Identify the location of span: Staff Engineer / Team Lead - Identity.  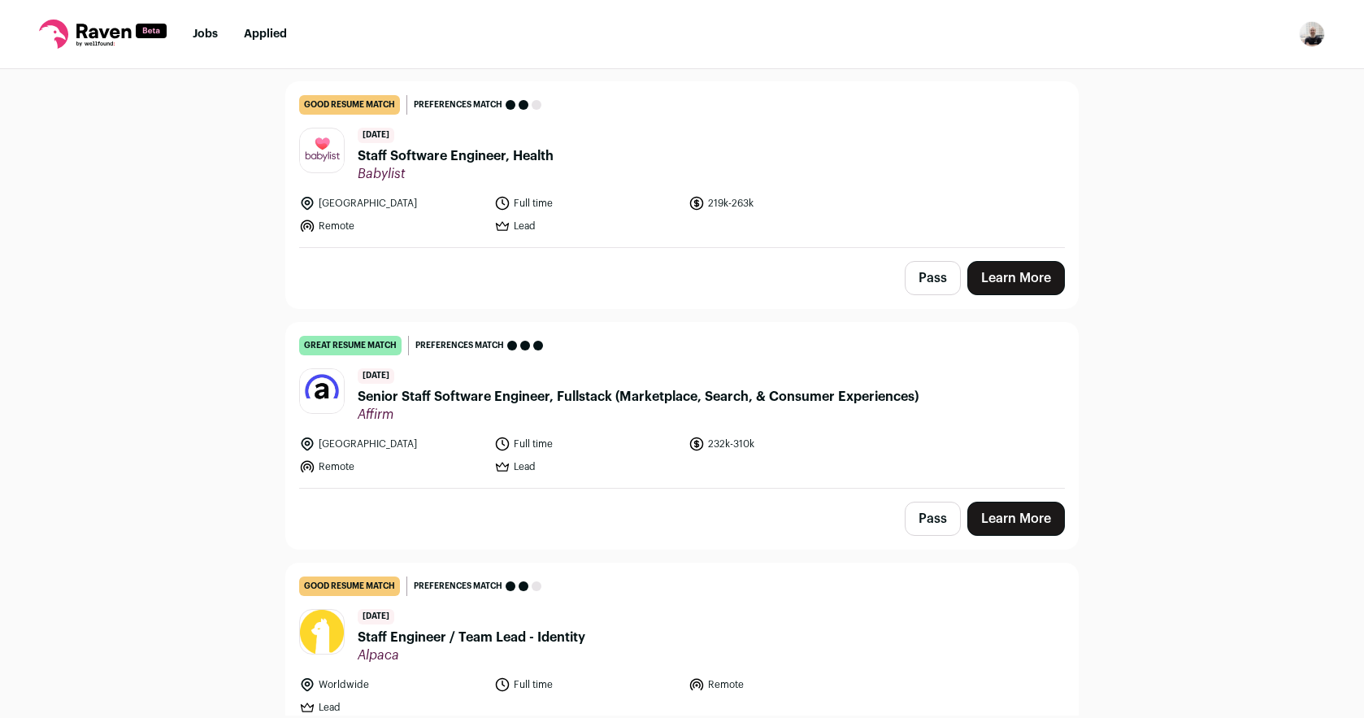
(471, 637).